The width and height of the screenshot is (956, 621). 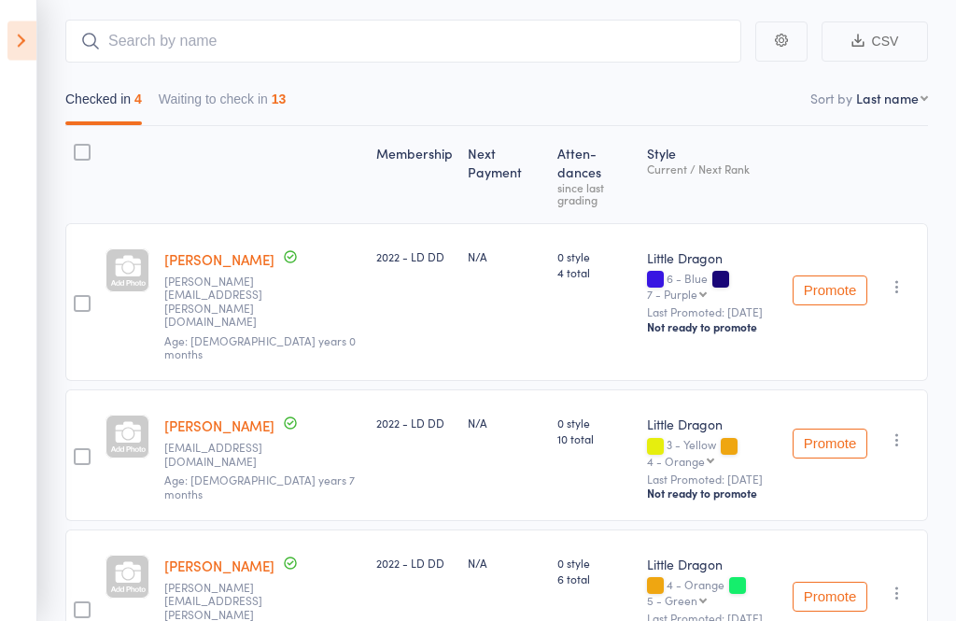 What do you see at coordinates (712, 453) in the screenshot?
I see `div: 3 - Yellow` at bounding box center [712, 453].